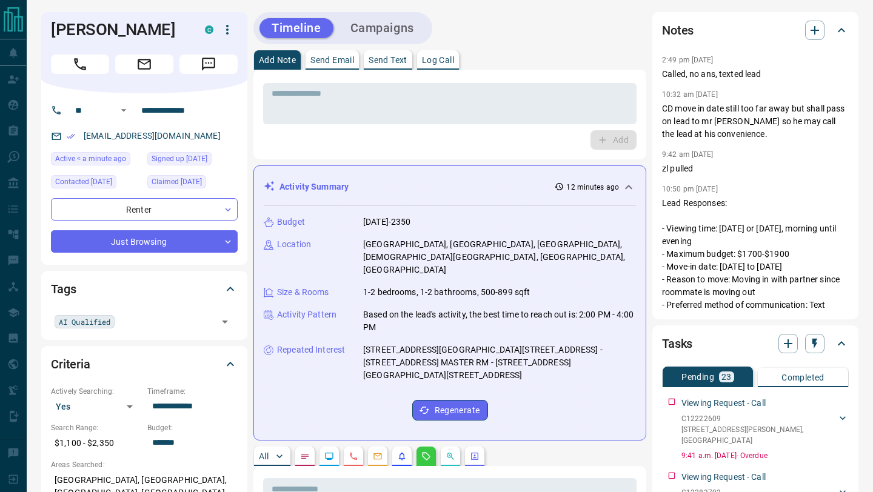 The height and width of the screenshot is (492, 873). Describe the element at coordinates (311, 350) in the screenshot. I see `p: Repeated Interest` at that location.